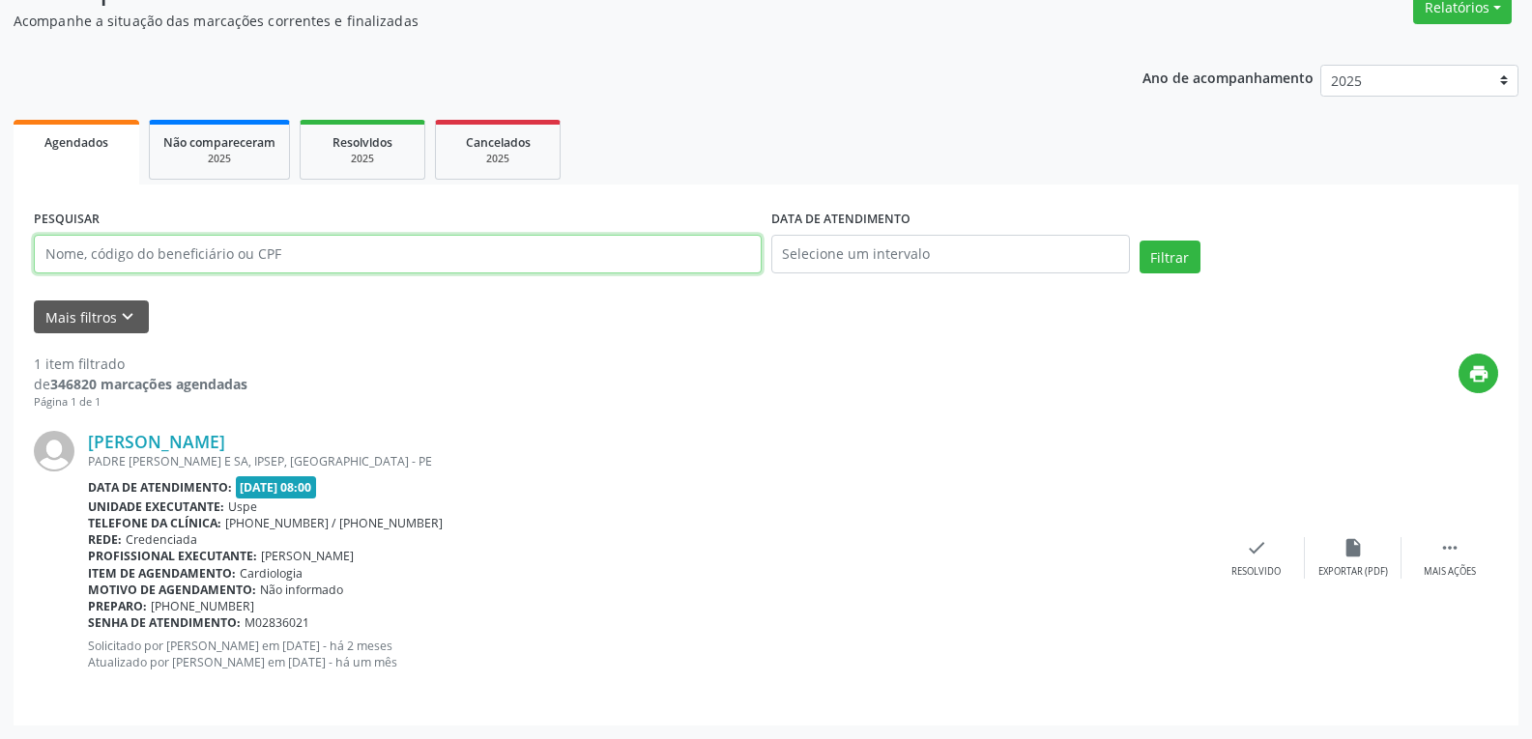  What do you see at coordinates (950, 254) in the screenshot?
I see `input: Selecione um intervalo` at bounding box center [950, 254].